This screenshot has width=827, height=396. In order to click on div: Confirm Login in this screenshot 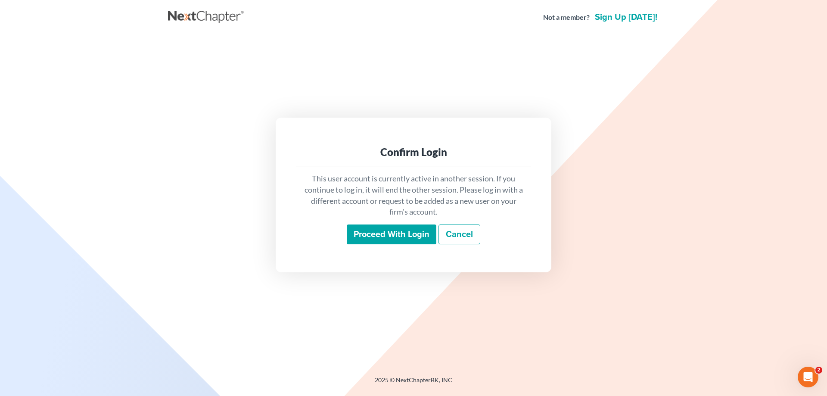, I will do `click(414, 152)`.